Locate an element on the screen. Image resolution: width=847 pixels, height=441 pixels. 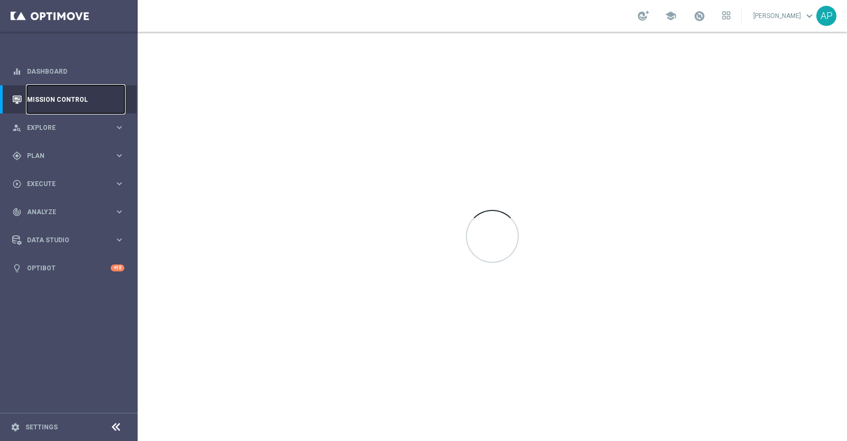
i: settings is located at coordinates (15, 427).